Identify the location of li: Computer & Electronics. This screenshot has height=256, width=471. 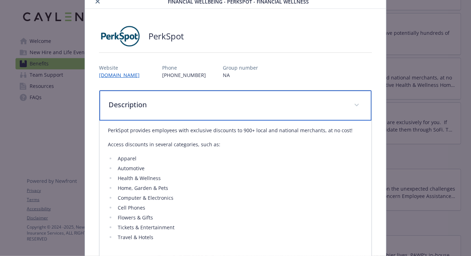
(239, 198).